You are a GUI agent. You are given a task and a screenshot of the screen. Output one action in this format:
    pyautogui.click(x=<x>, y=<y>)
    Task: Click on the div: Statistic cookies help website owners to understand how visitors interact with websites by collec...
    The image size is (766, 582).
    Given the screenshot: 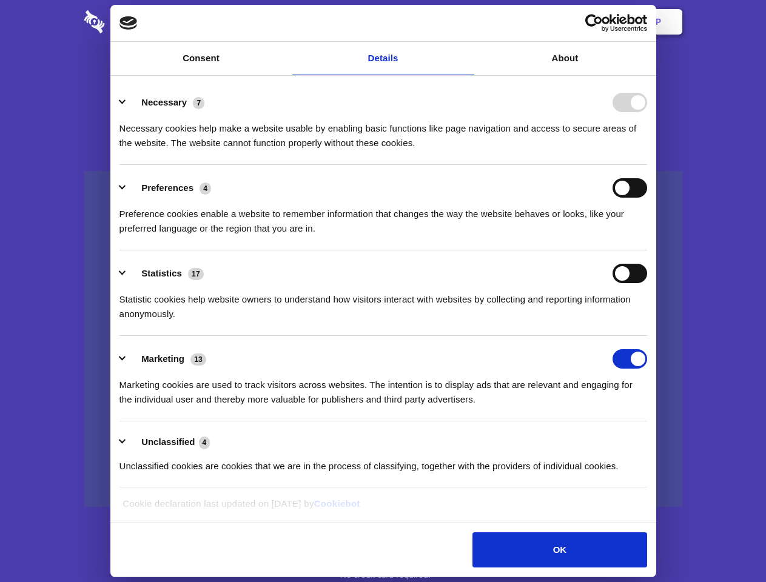 What is the action you would take?
    pyautogui.click(x=383, y=302)
    